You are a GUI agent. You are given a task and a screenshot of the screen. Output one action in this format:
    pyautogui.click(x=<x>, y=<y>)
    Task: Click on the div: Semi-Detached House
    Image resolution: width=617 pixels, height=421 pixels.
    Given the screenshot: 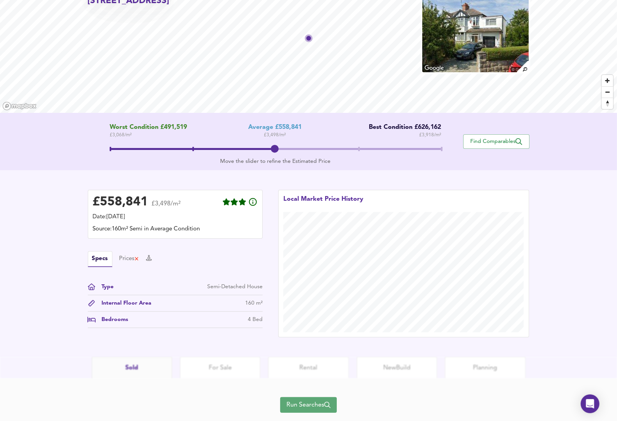 What is the action you would take?
    pyautogui.click(x=235, y=287)
    